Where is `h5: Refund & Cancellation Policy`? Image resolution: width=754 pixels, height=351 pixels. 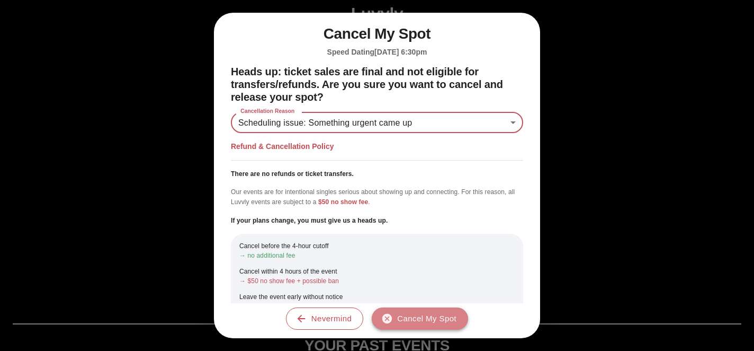
h5: Refund & Cancellation Policy is located at coordinates (377, 146).